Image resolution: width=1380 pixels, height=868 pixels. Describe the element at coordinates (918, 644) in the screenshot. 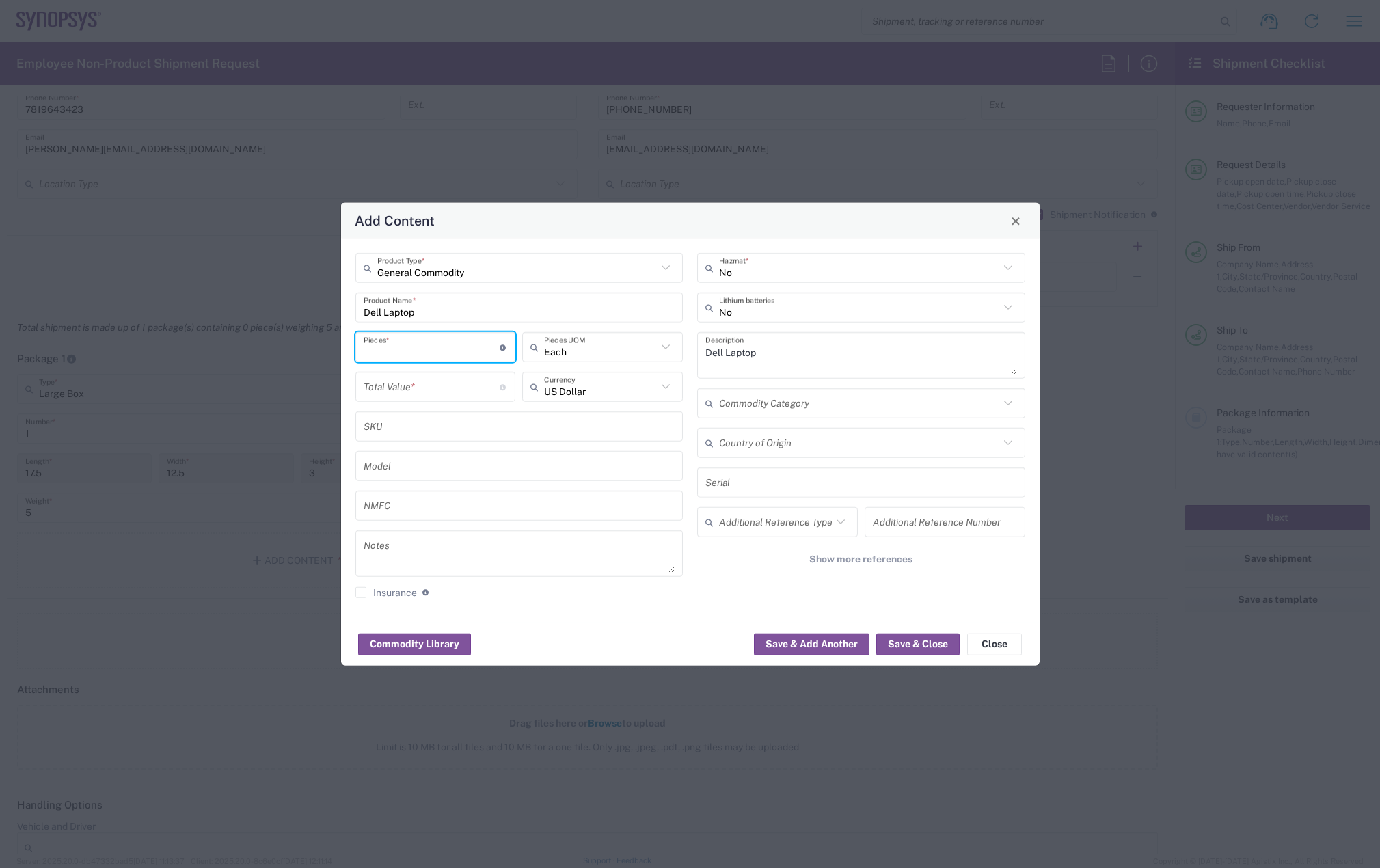

I see `button: Save & Close` at that location.